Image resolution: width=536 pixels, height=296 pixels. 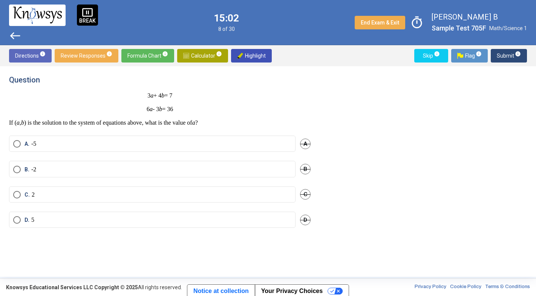 What do you see at coordinates (30, 56) in the screenshot?
I see `span: Directions` at bounding box center [30, 56].